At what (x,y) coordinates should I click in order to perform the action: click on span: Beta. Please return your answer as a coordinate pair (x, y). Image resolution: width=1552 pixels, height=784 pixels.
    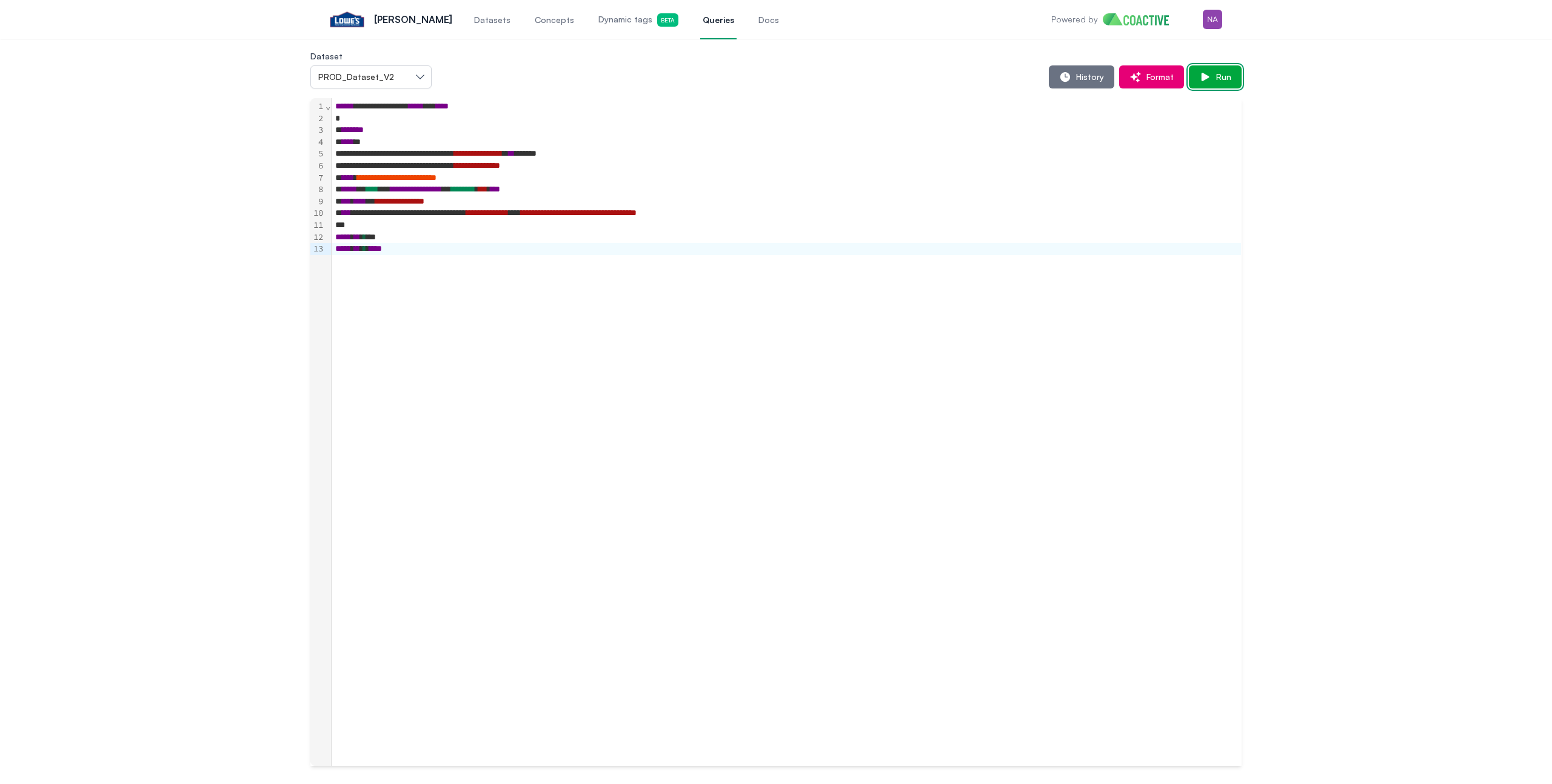
    Looking at the image, I should click on (667, 20).